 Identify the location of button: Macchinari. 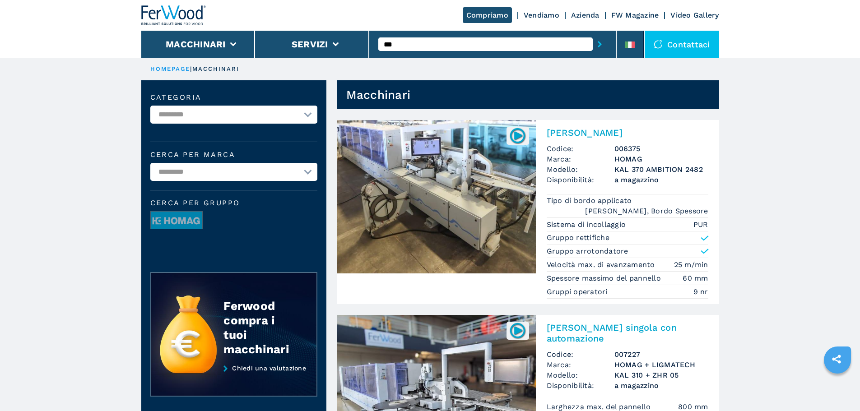
(196, 44).